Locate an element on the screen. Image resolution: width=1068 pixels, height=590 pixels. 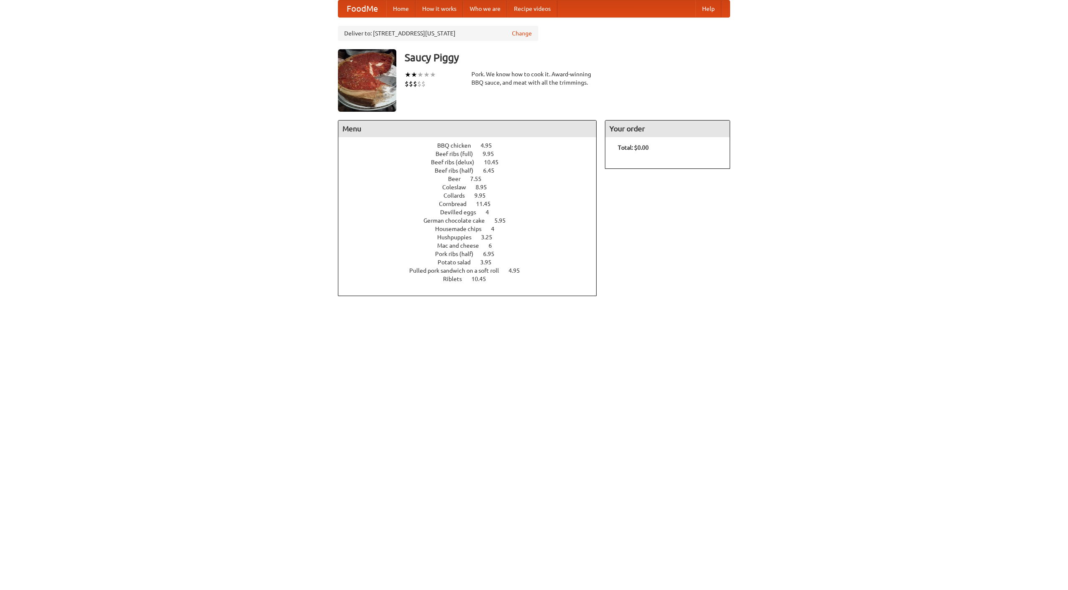
a: Help is located at coordinates (709, 9).